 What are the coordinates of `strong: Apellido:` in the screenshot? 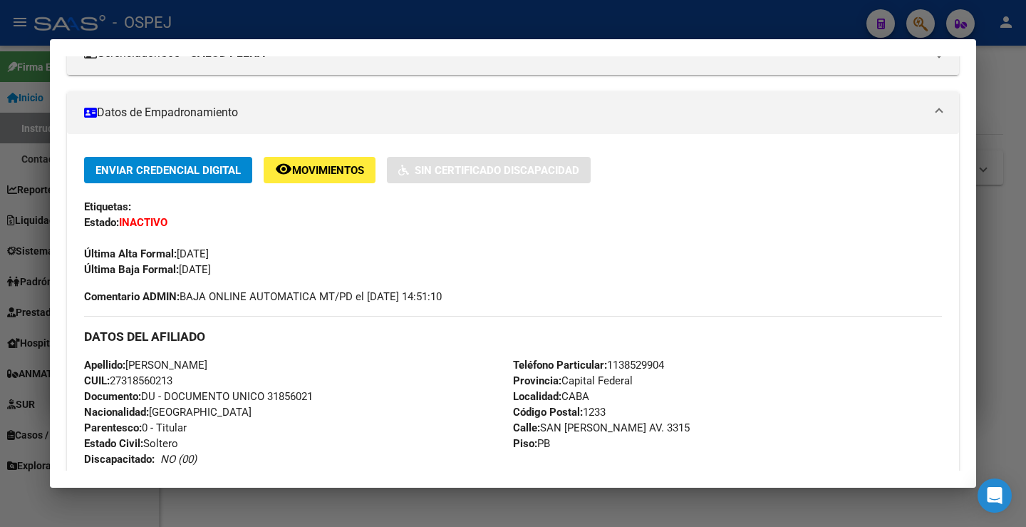 It's located at (105, 365).